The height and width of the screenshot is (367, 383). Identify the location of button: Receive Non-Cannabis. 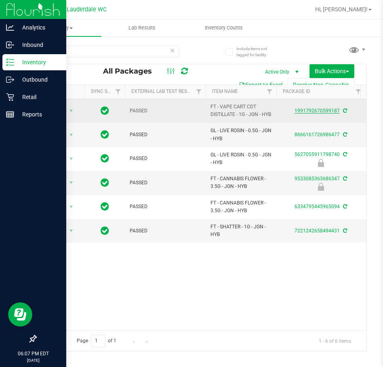
(321, 85).